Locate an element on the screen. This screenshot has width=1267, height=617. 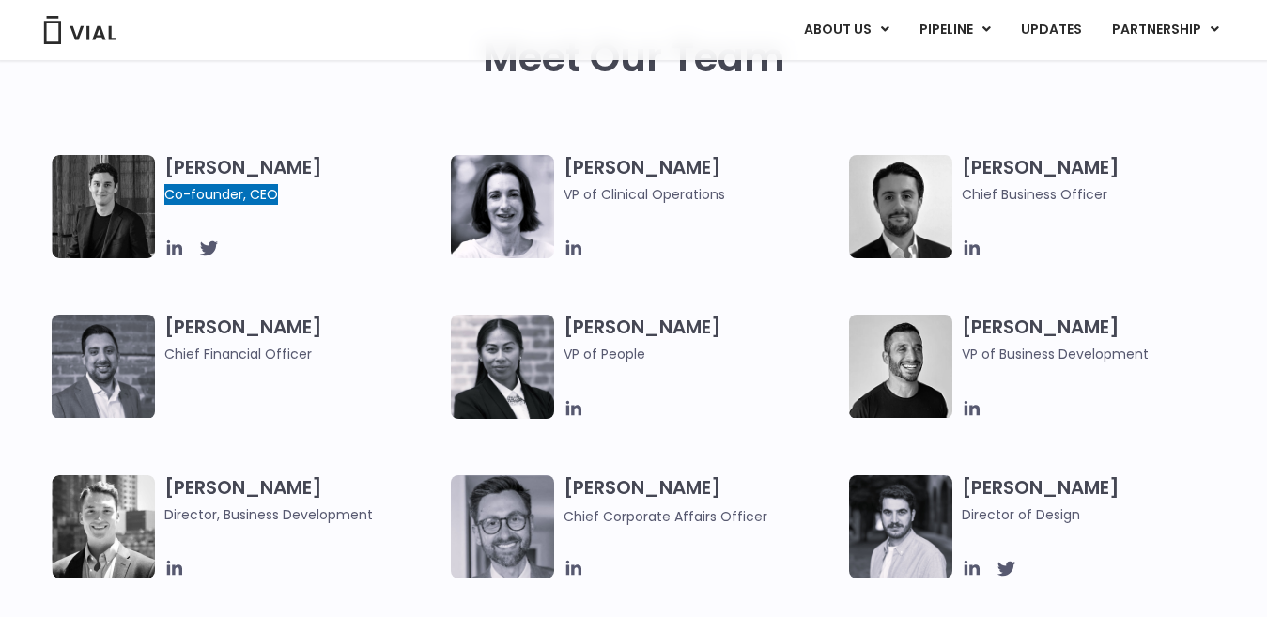
span: VP of People is located at coordinates (702, 354).